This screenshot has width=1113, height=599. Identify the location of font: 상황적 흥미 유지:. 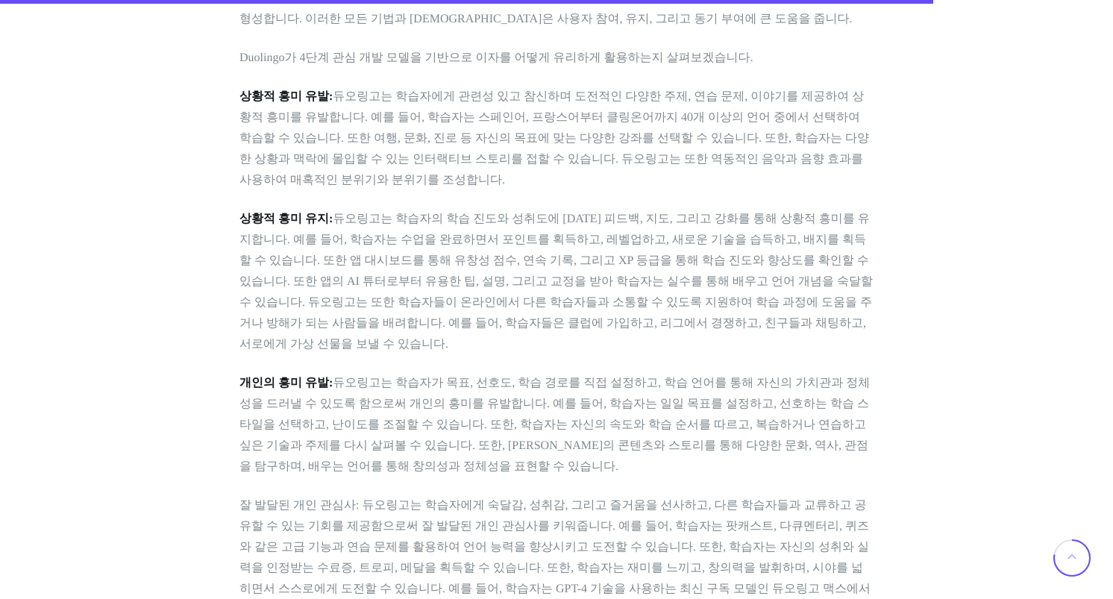
(286, 219).